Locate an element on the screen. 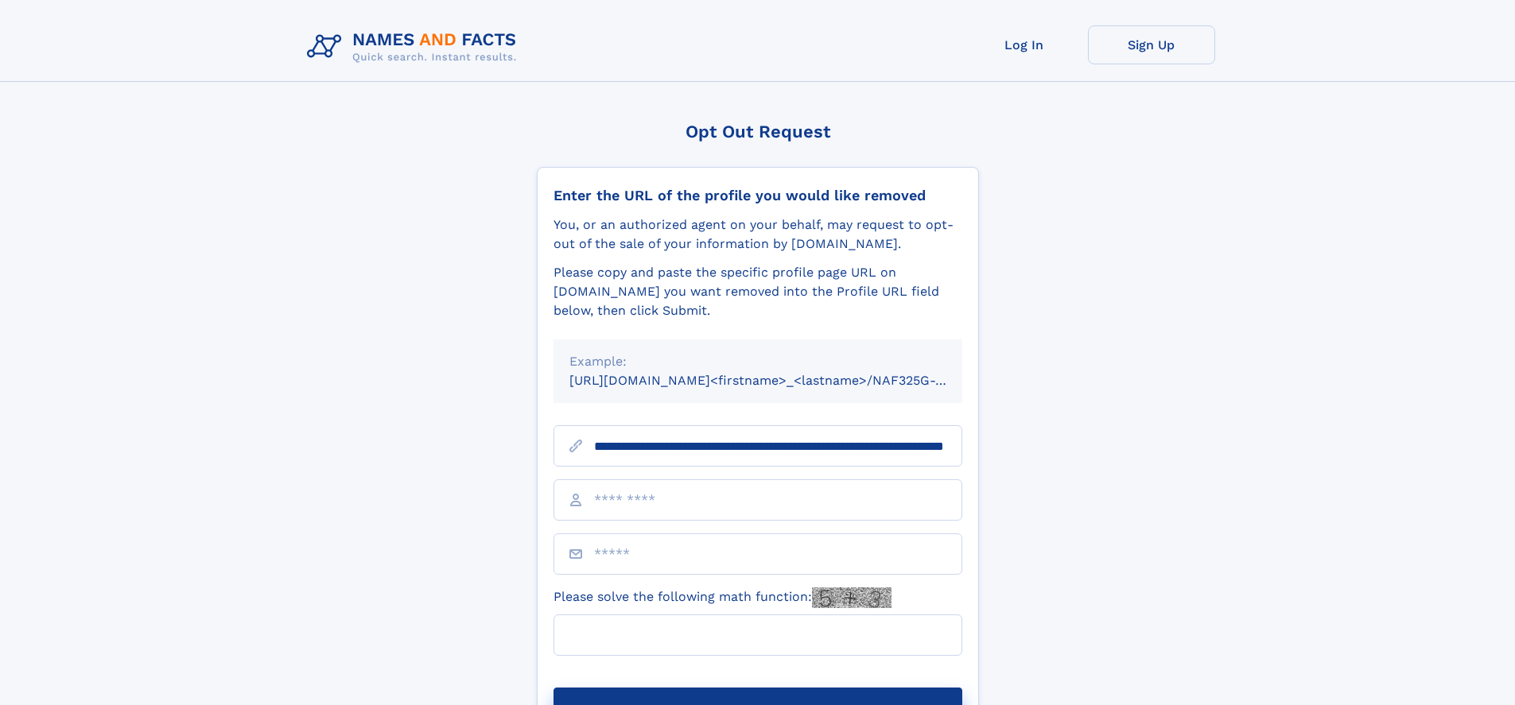 The width and height of the screenshot is (1515, 705). a: Log In is located at coordinates (1024, 45).